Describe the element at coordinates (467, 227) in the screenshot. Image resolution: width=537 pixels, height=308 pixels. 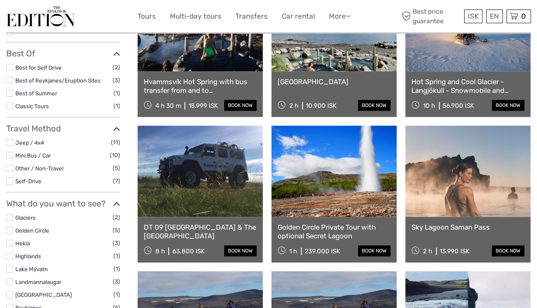
I see `a: Sky Lagoon Saman Pass` at that location.